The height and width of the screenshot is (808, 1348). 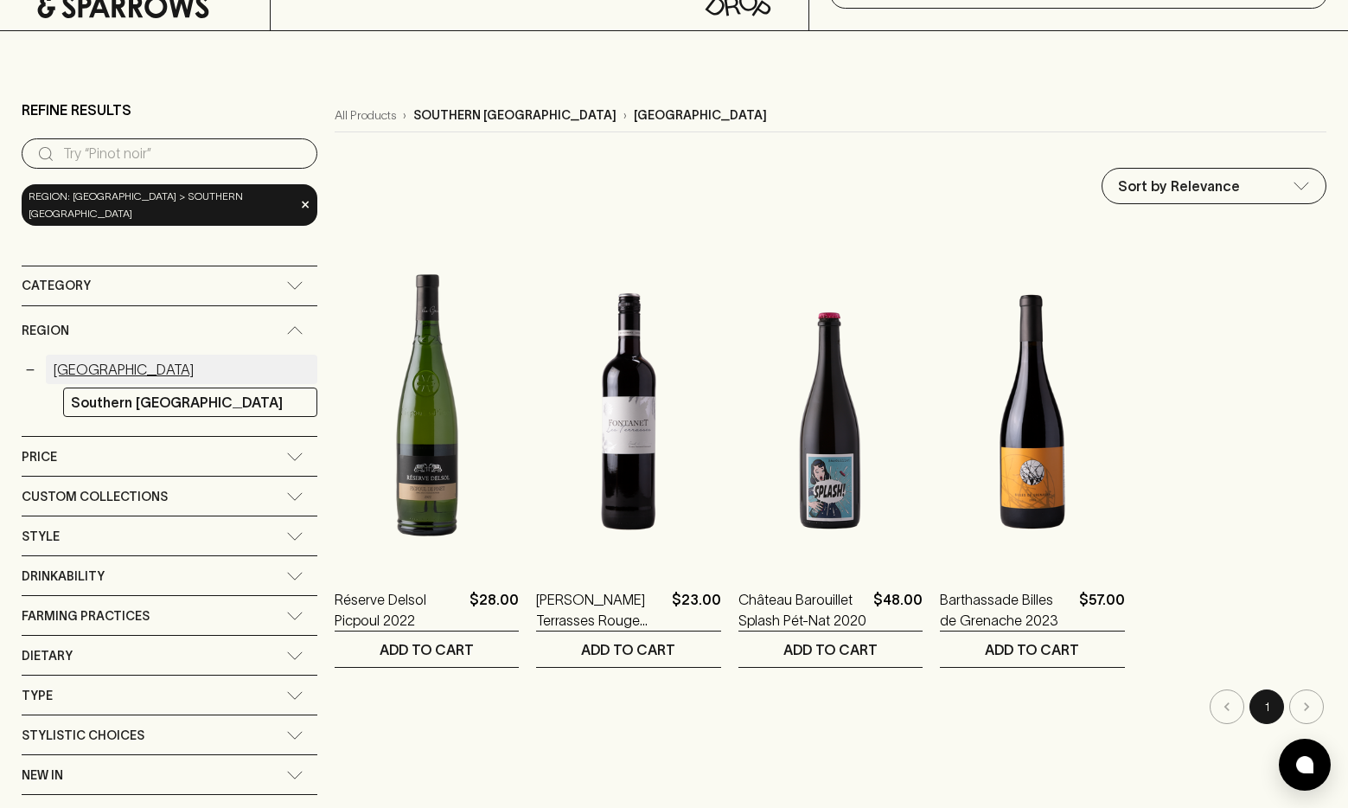 I want to click on div: Stylistic Choices, so click(x=169, y=734).